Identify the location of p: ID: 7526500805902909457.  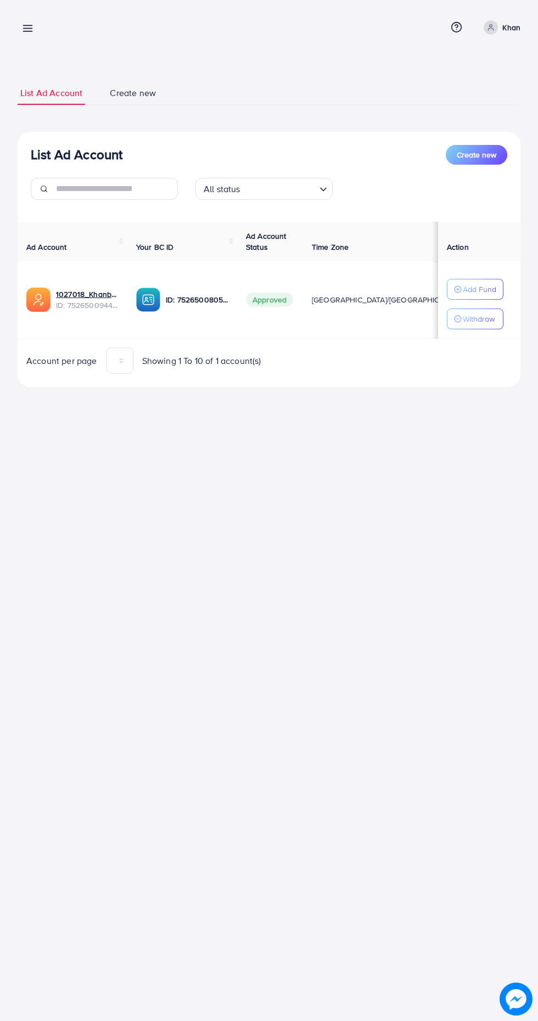
(197, 300).